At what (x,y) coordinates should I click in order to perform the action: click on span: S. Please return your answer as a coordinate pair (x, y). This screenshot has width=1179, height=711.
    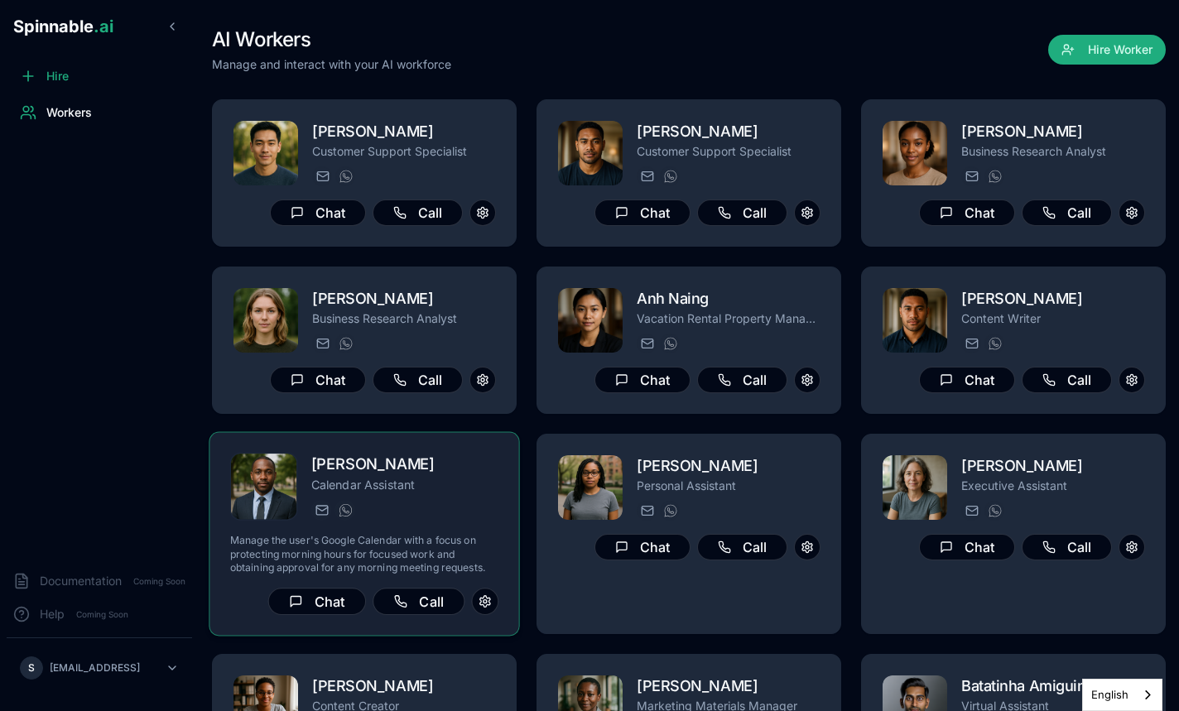
    Looking at the image, I should click on (31, 668).